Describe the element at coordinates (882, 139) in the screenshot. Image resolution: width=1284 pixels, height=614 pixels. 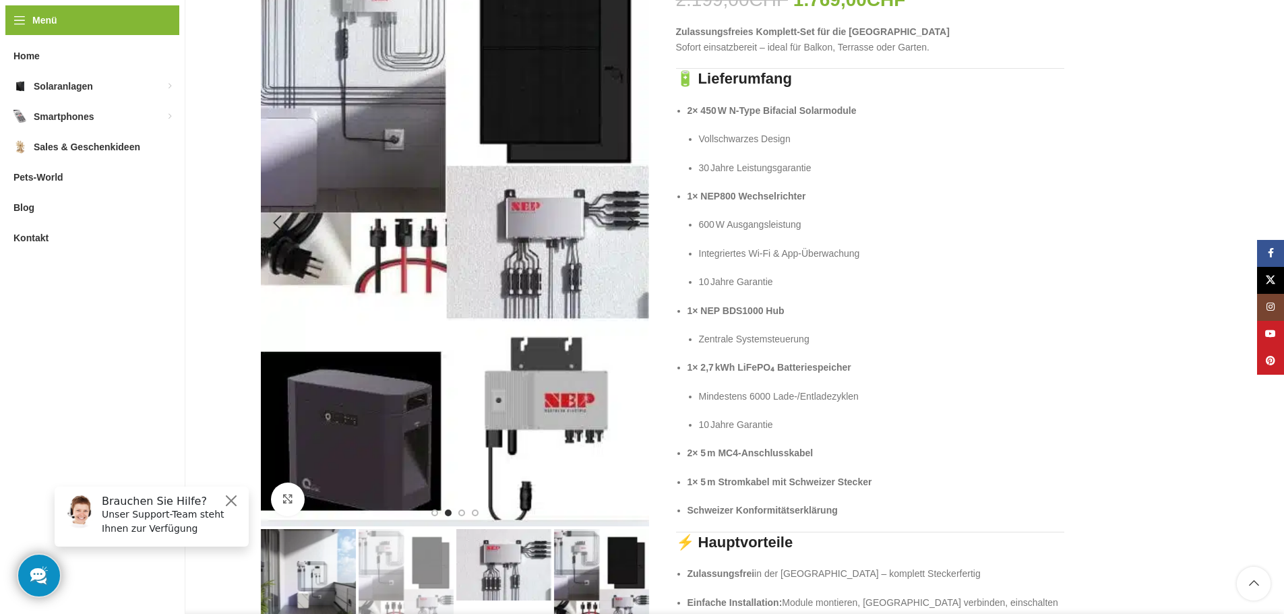
I see `p: Vollschwarzes Design` at that location.